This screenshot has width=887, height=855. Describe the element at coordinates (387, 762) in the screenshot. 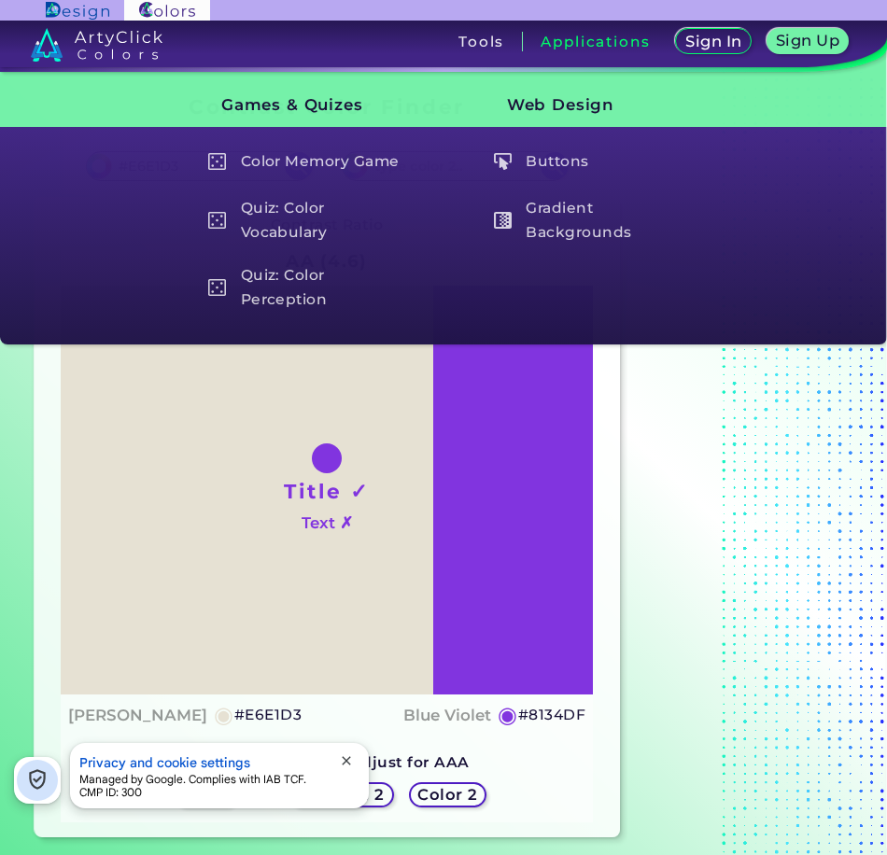

I see `strong: Auto-Adjust for AAA` at that location.